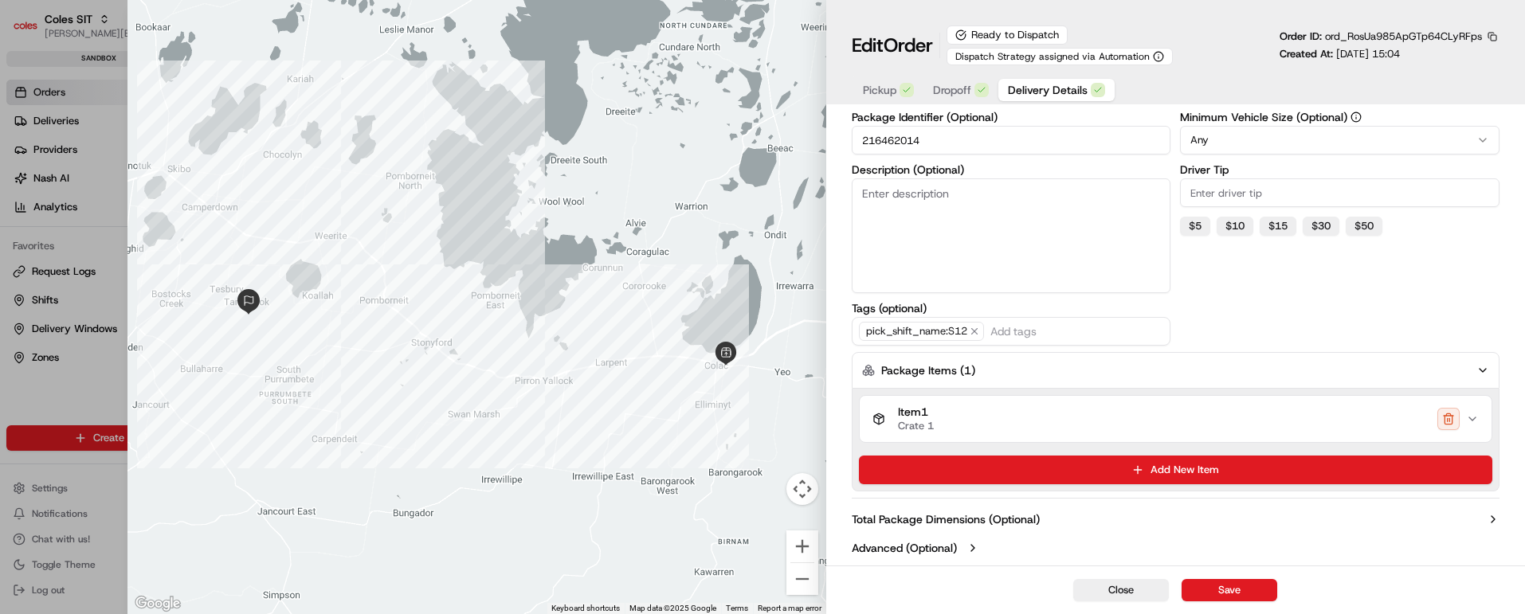 Image resolution: width=1525 pixels, height=614 pixels. Describe the element at coordinates (127, 175) in the screenshot. I see `div: We're available if you need us!` at that location.